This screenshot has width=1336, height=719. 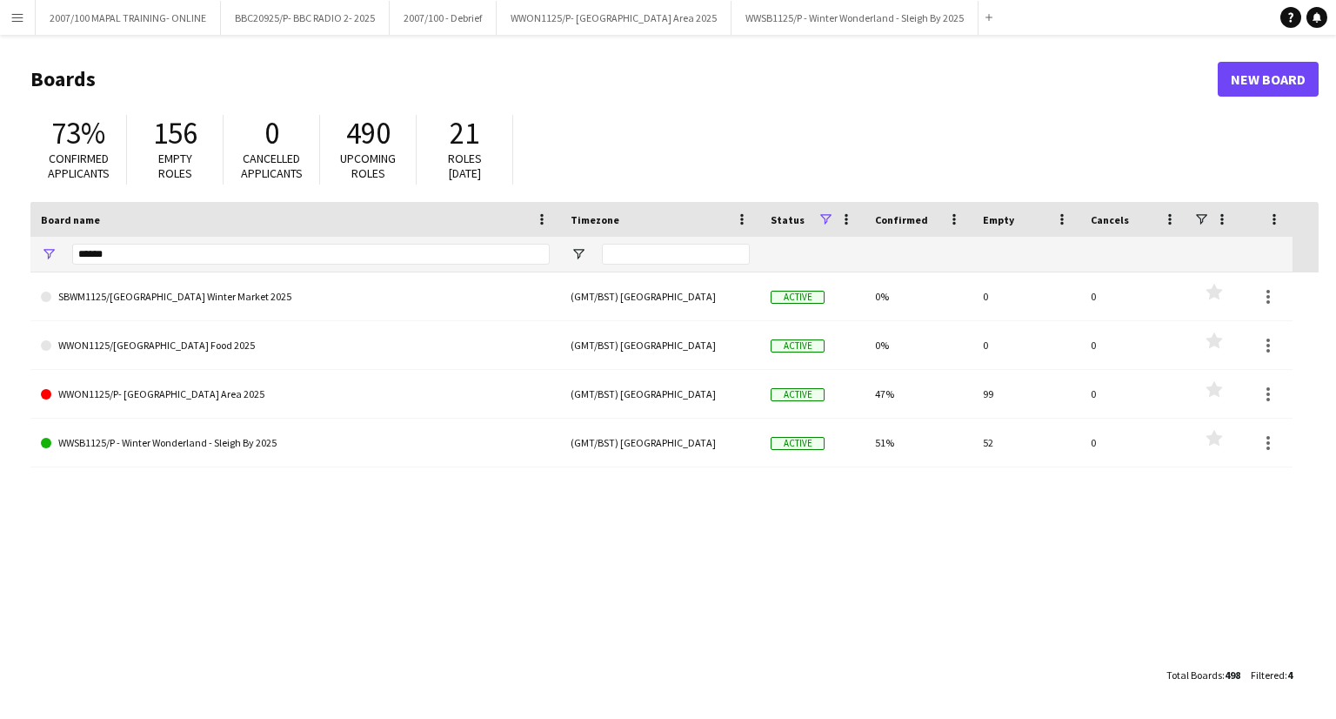 I want to click on button: 2007/100 MAPAL TRAINING- ONLINE, so click(x=128, y=17).